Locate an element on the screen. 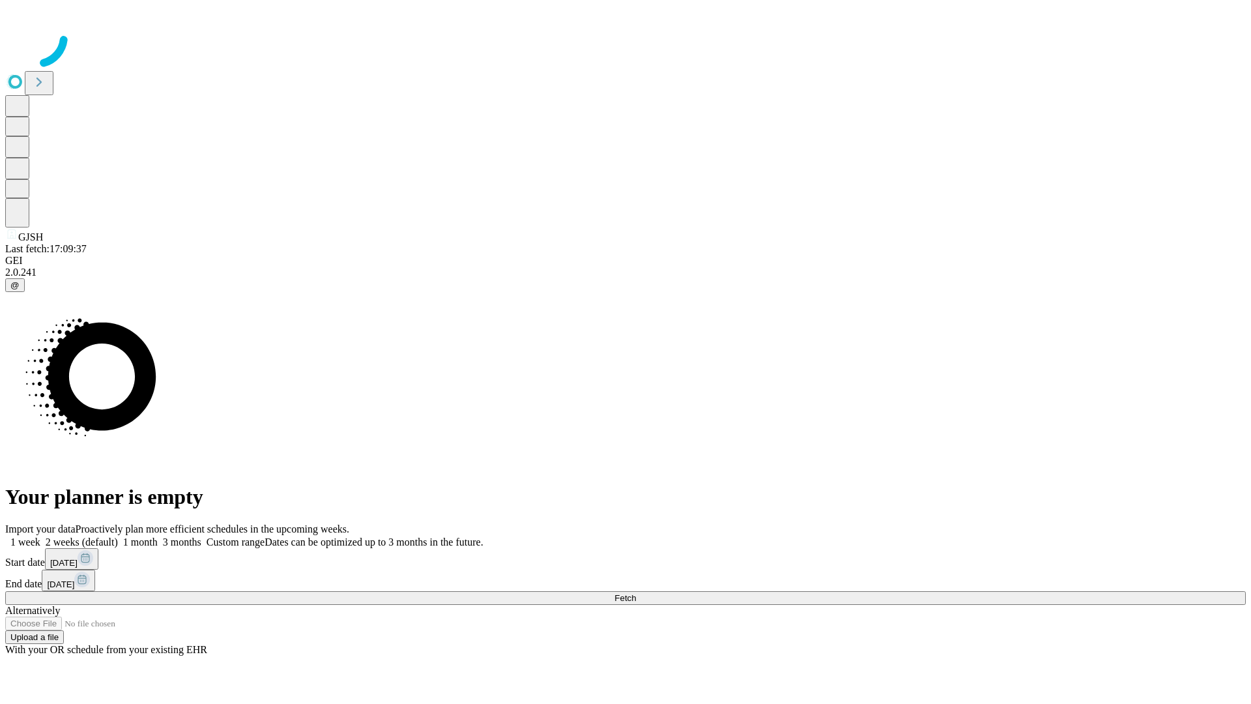  span: Custom range is located at coordinates (235, 541).